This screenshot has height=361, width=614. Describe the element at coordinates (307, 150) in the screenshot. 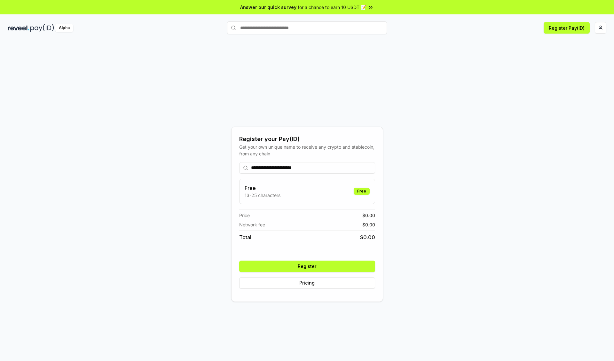

I see `div: Get your own unique name to receive any crypto and stablecoin, from any chain` at that location.